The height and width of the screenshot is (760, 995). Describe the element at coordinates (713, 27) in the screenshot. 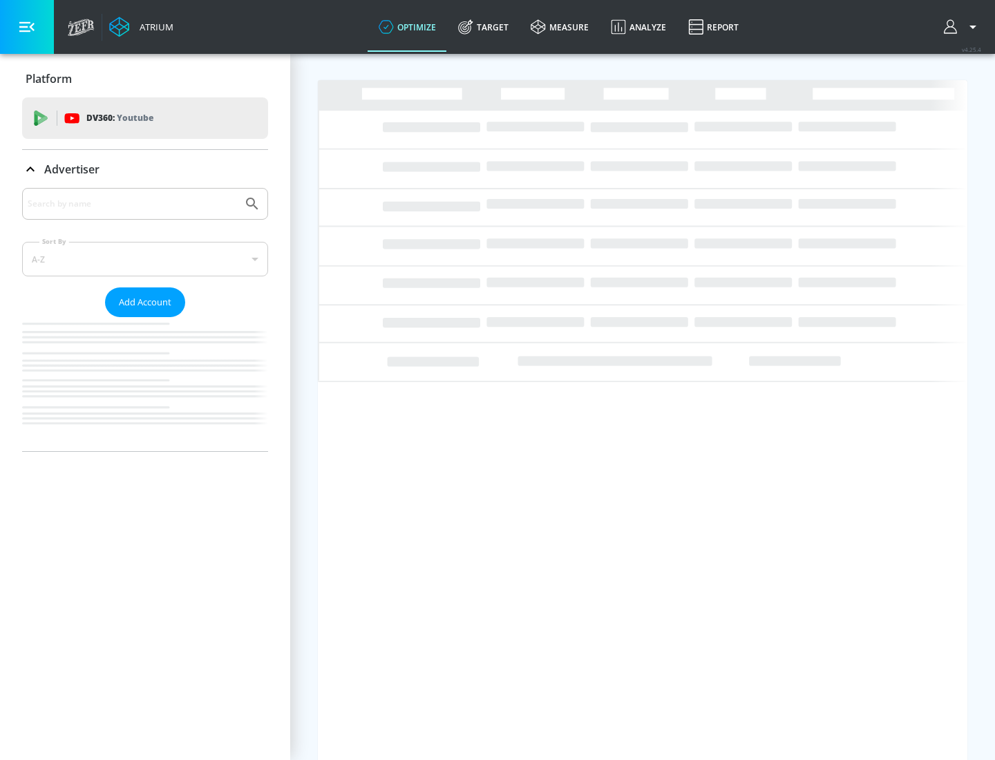

I see `a: Report` at that location.